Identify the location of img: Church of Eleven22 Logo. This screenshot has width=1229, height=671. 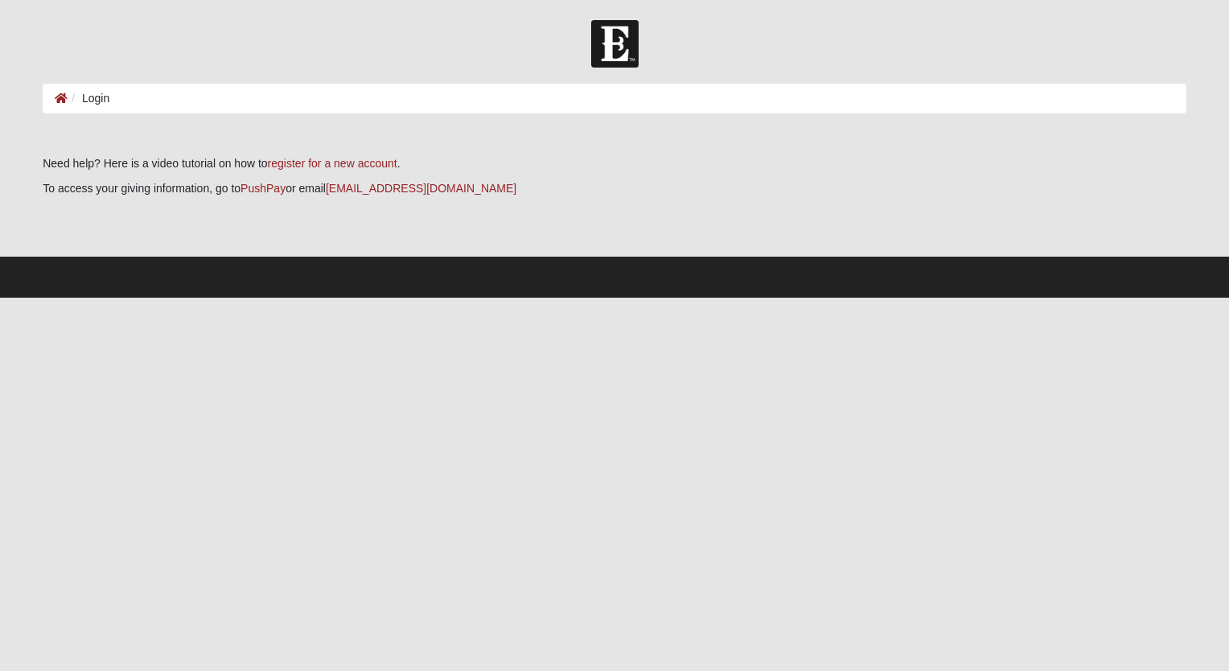
(615, 43).